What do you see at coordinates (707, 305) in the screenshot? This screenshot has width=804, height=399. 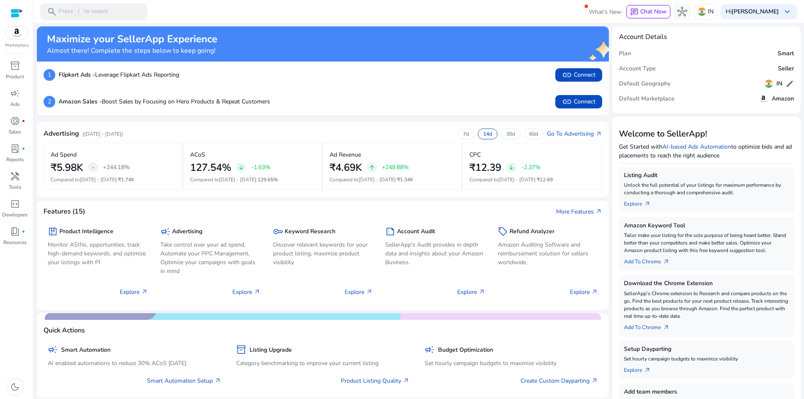 I see `p: SellerApp's Chrome extension to Research and compare products on the go. Find the best products f...` at bounding box center [707, 305].